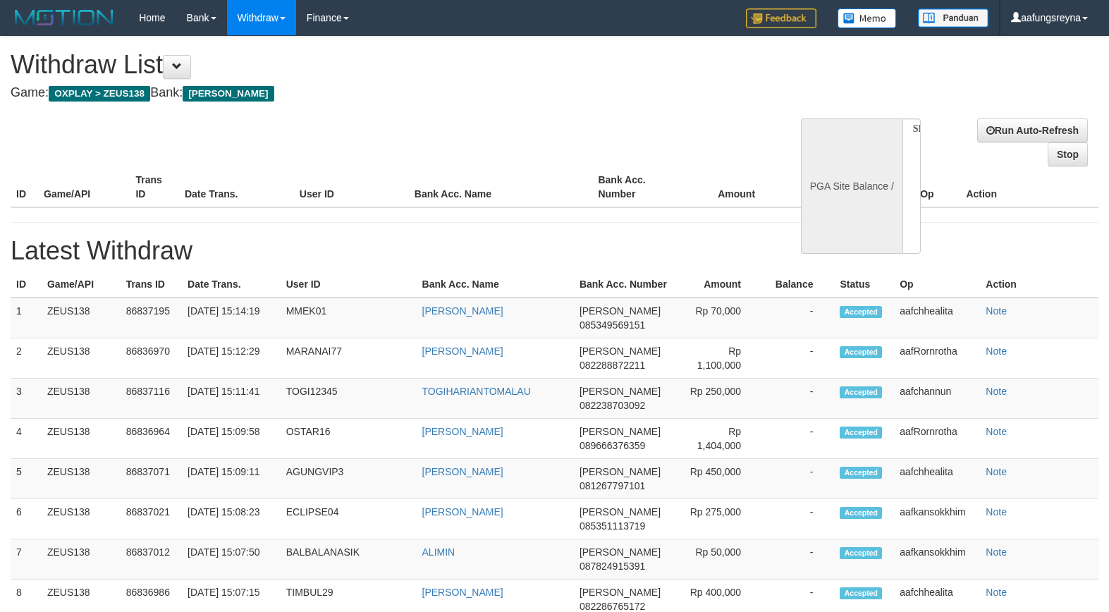 The height and width of the screenshot is (612, 1109). I want to click on td: 86837195, so click(151, 318).